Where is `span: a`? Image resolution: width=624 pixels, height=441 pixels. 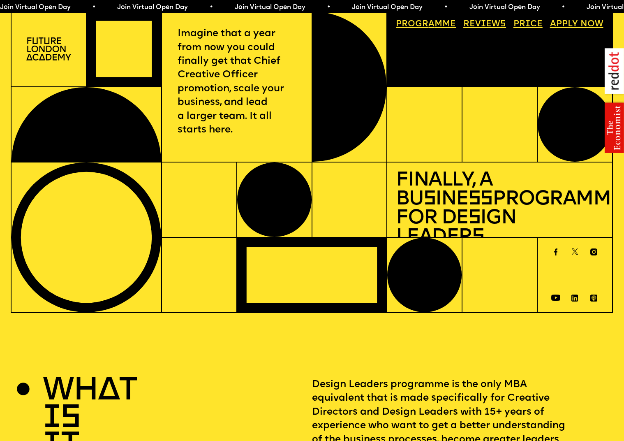
span: a is located at coordinates (431, 24).